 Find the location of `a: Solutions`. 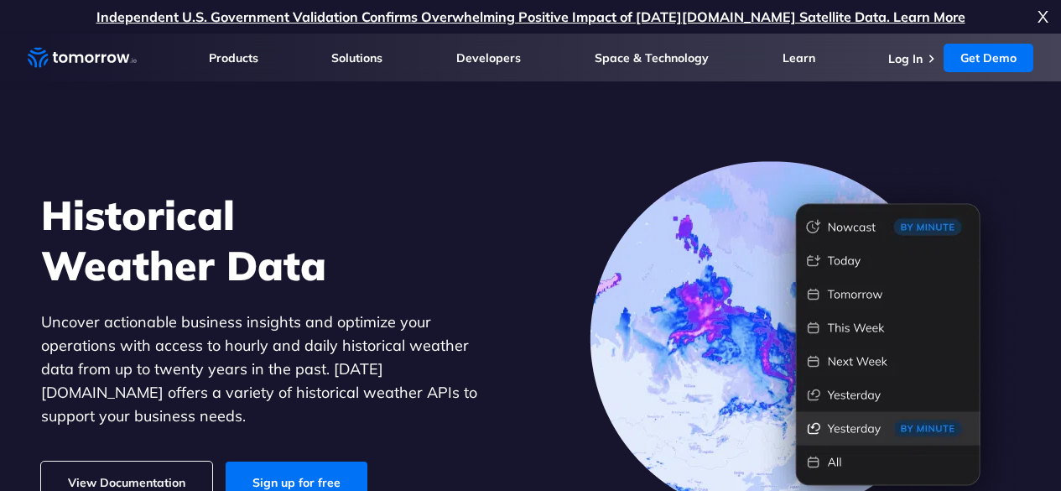

a: Solutions is located at coordinates (356, 58).